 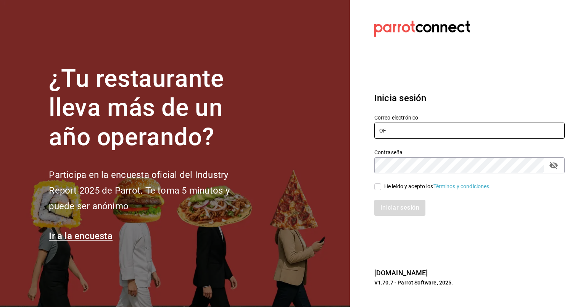 What do you see at coordinates (469, 130) in the screenshot?
I see `input: Ingresa tu correo electrónico` at bounding box center [469, 130].